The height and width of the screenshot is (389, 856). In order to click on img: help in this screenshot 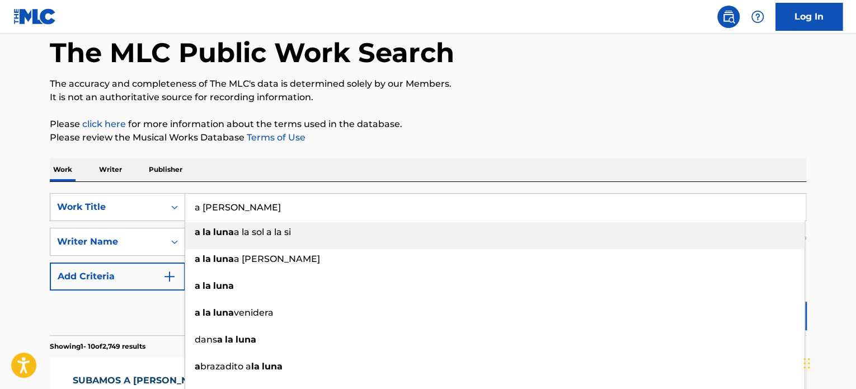, I will do `click(758, 17)`.